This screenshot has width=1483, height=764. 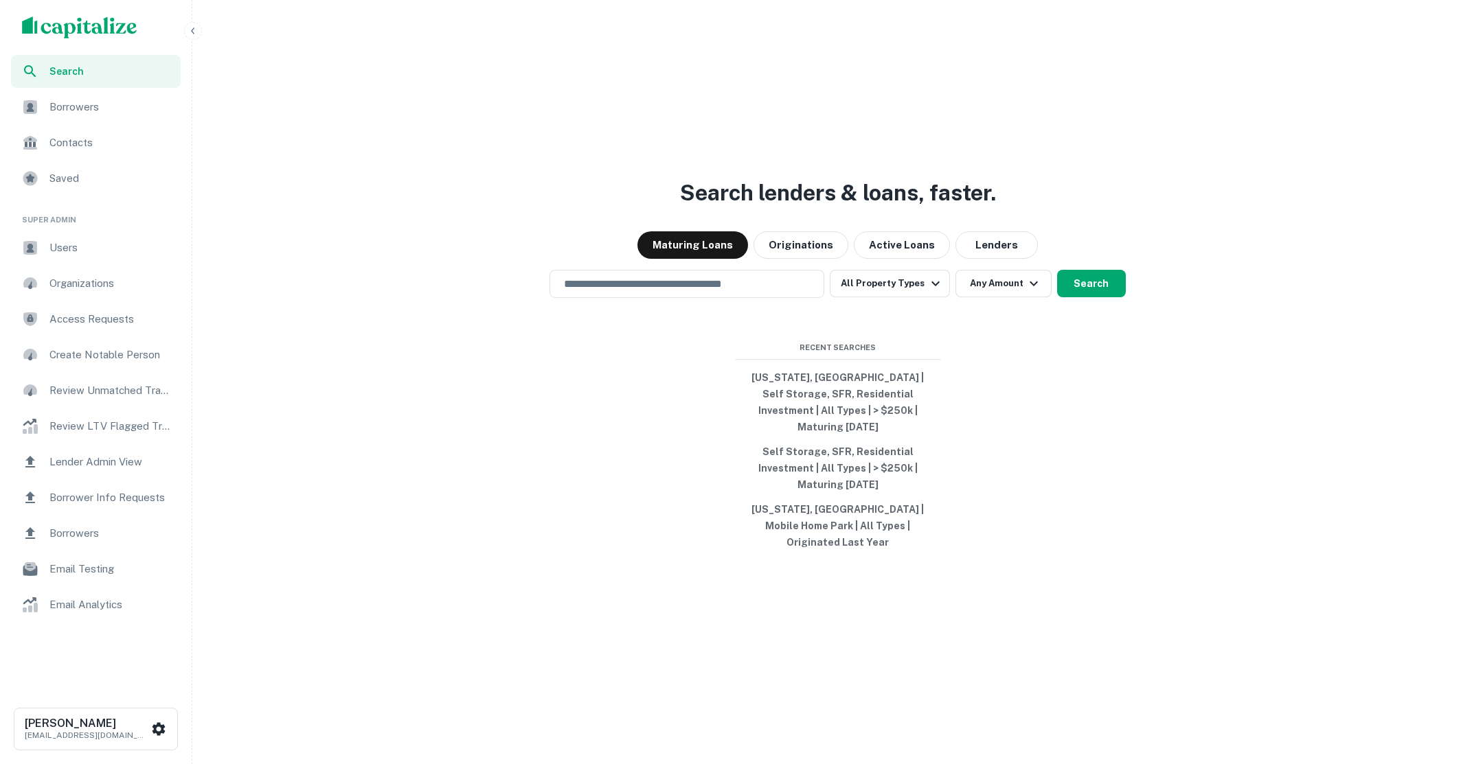 I want to click on div: Email Analytics, so click(x=95, y=605).